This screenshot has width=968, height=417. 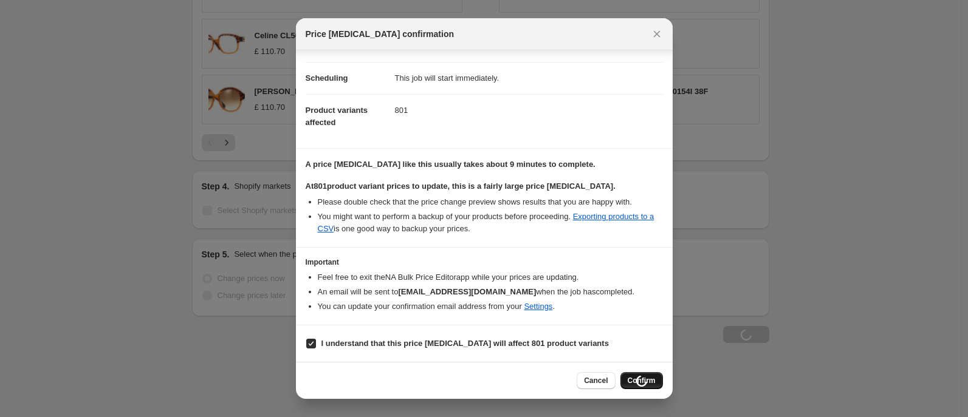 I want to click on dd: 801, so click(x=529, y=110).